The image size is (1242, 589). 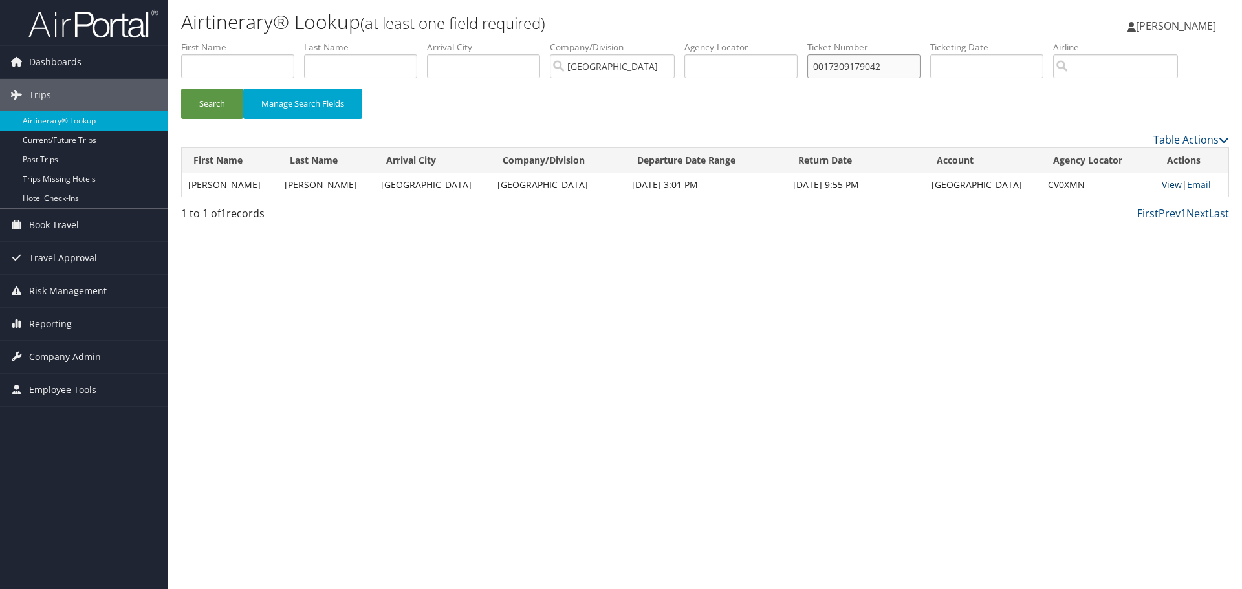 What do you see at coordinates (453, 23) in the screenshot?
I see `small: (at least one field required)` at bounding box center [453, 23].